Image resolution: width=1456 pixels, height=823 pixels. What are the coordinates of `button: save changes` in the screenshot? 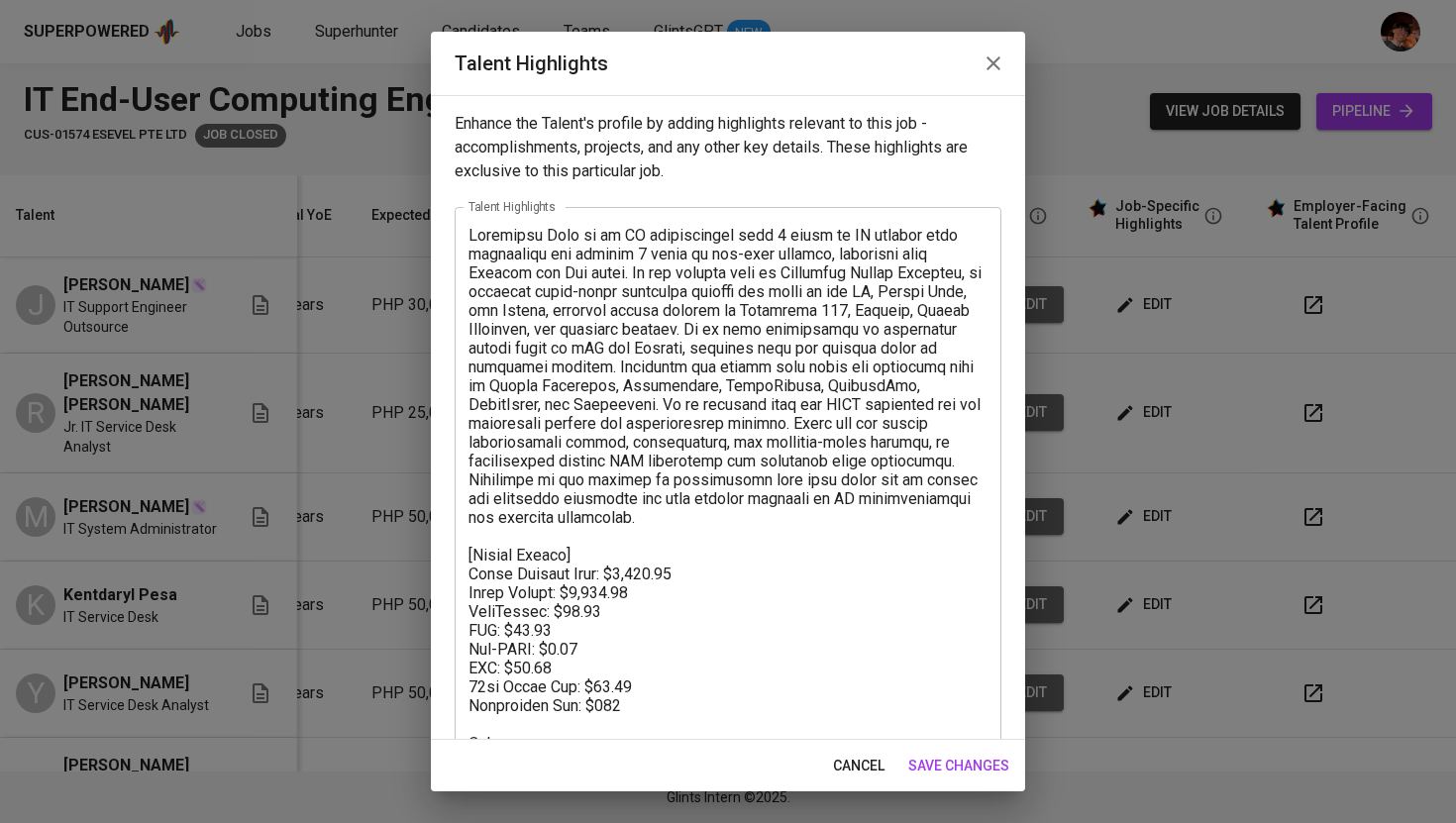 It's located at (958, 766).